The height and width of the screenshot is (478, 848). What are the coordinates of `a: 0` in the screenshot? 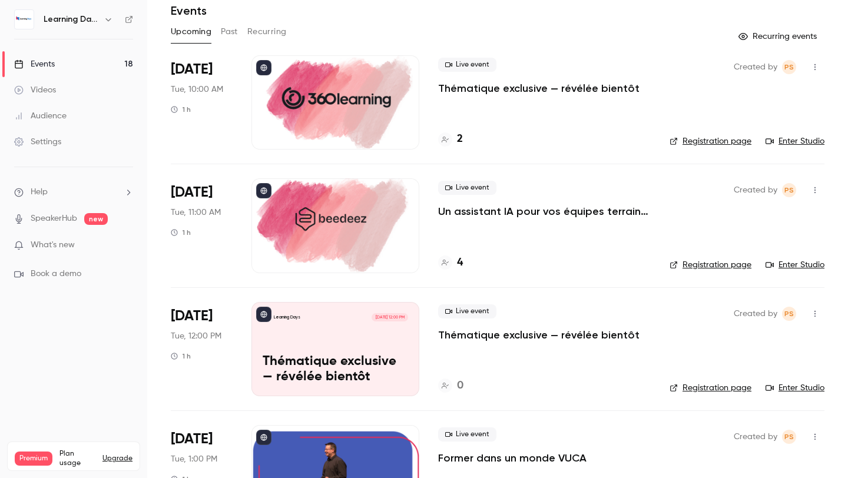 It's located at (450, 386).